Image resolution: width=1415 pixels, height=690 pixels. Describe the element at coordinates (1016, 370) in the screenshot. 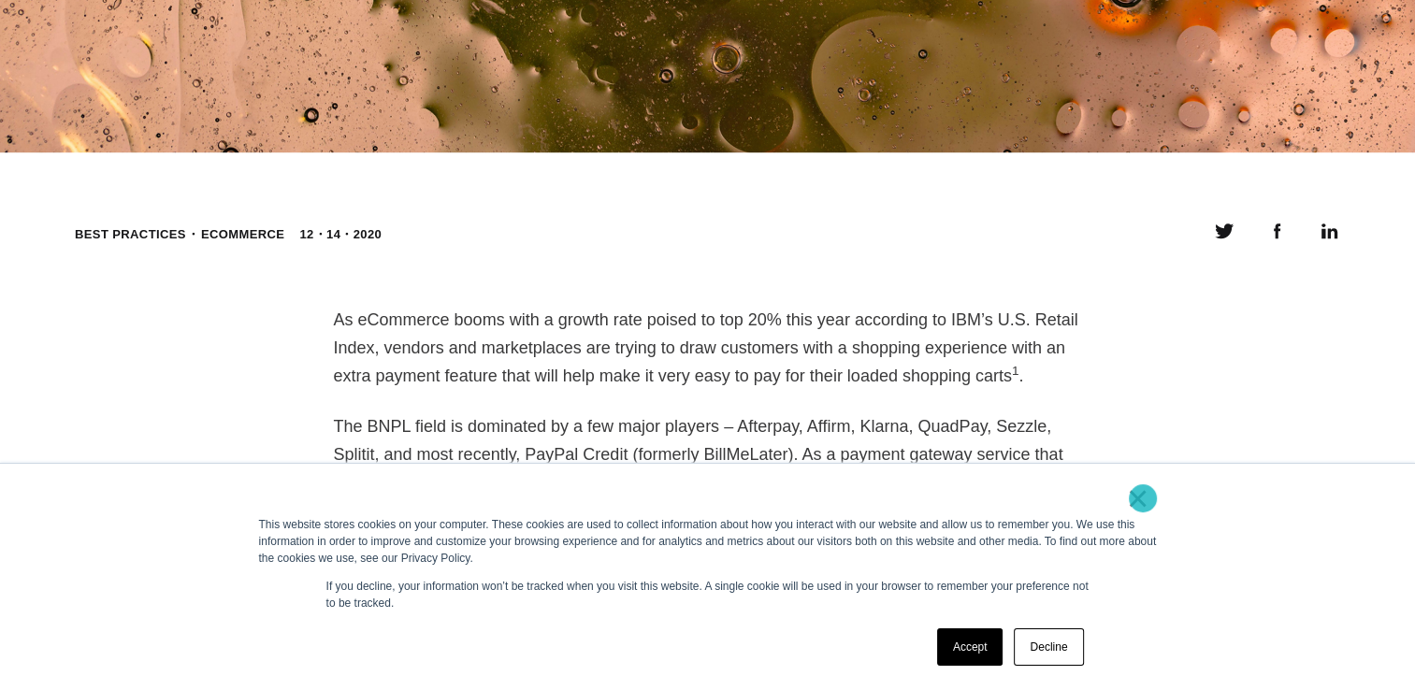

I see `sup: 1` at that location.